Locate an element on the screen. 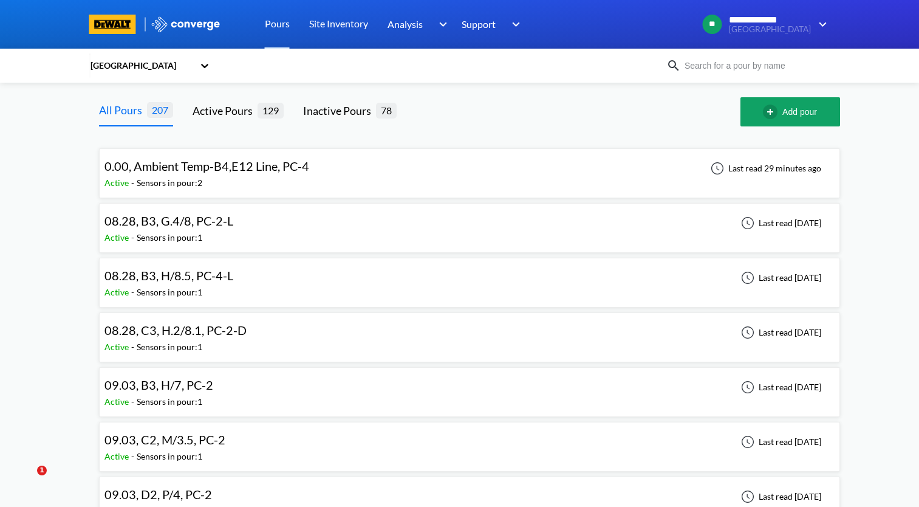 The height and width of the screenshot is (507, 919). img: icon-search.svg is located at coordinates (674, 66).